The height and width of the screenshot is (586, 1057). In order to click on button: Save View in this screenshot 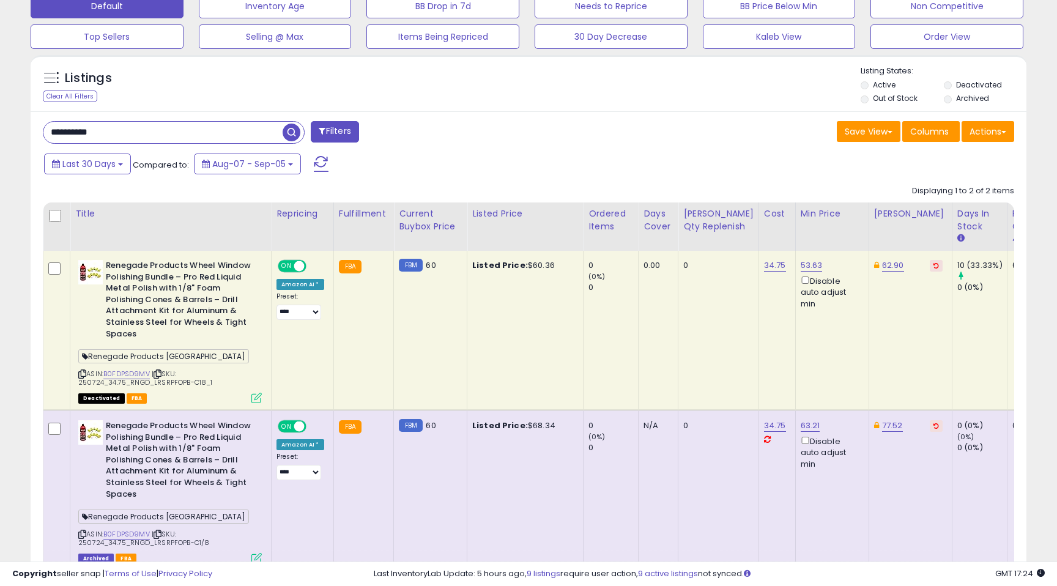, I will do `click(868, 131)`.